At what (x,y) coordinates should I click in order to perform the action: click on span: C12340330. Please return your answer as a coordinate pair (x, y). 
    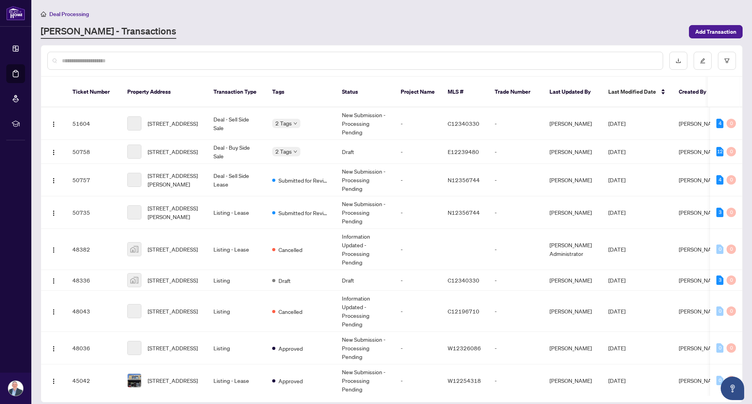
    Looking at the image, I should click on (463, 280).